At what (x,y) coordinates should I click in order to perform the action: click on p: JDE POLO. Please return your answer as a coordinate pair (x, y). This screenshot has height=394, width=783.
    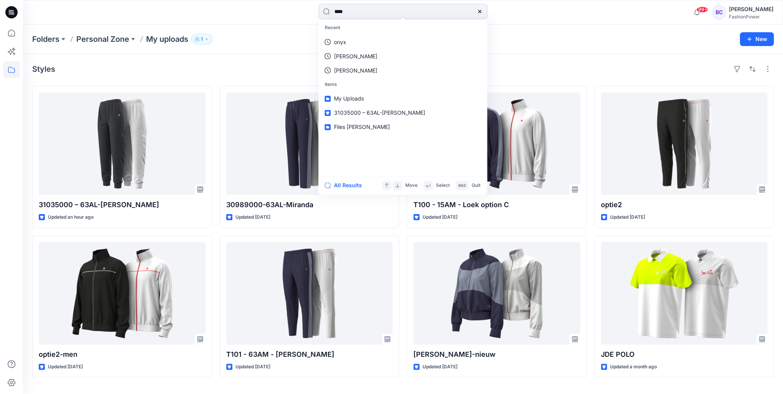
    Looking at the image, I should click on (684, 354).